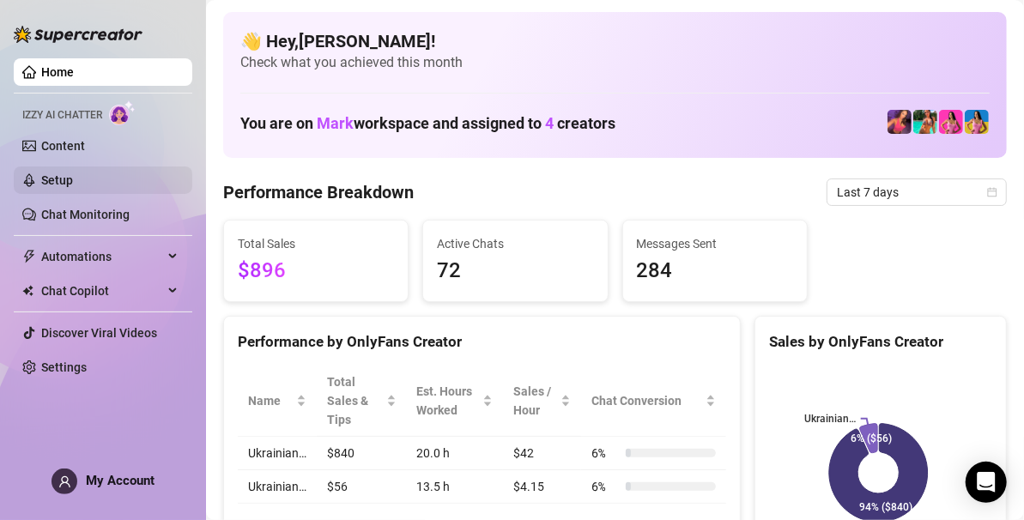 This screenshot has height=520, width=1024. I want to click on span: Total Sales & Tips, so click(354, 401).